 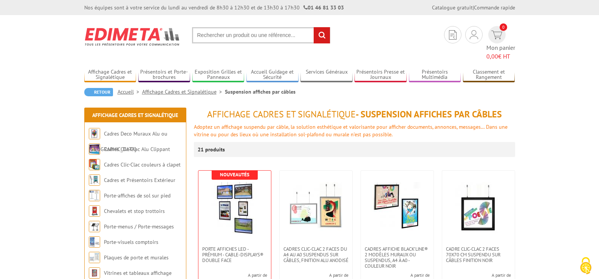 What do you see at coordinates (452, 8) in the screenshot?
I see `a: Catalogue gratuit` at bounding box center [452, 8].